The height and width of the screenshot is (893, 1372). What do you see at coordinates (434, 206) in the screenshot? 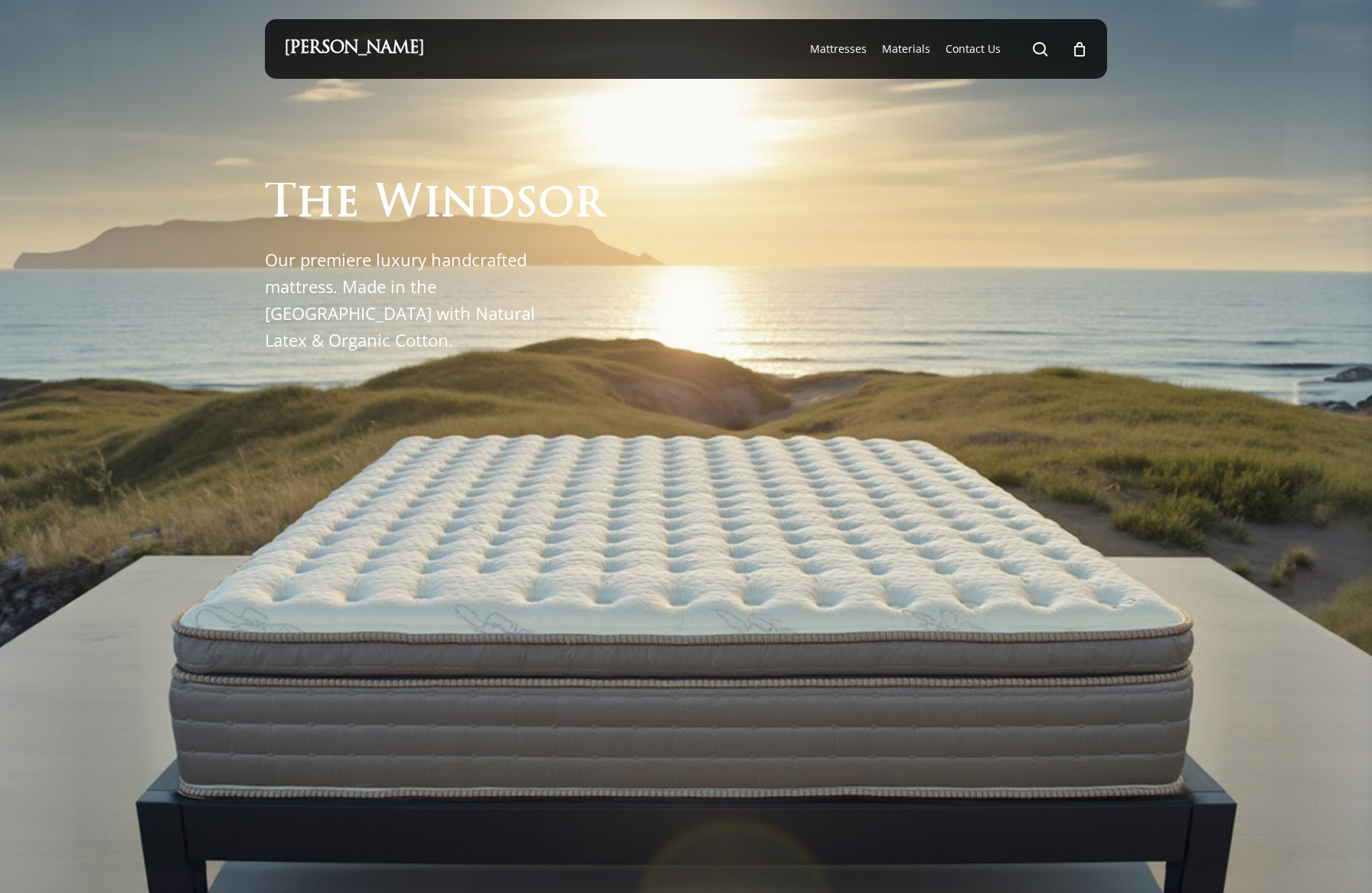
I see `h1: The Windsor` at bounding box center [434, 206].